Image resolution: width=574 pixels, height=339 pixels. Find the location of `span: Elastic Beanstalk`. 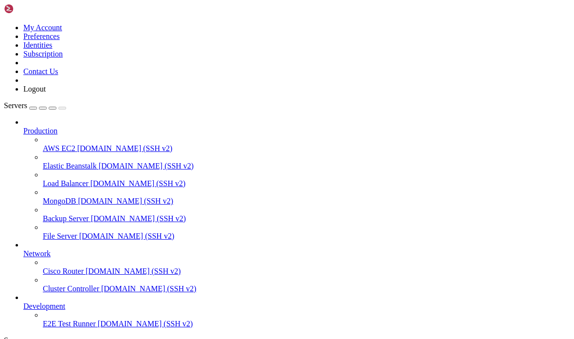

span: Elastic Beanstalk is located at coordinates (70, 165).